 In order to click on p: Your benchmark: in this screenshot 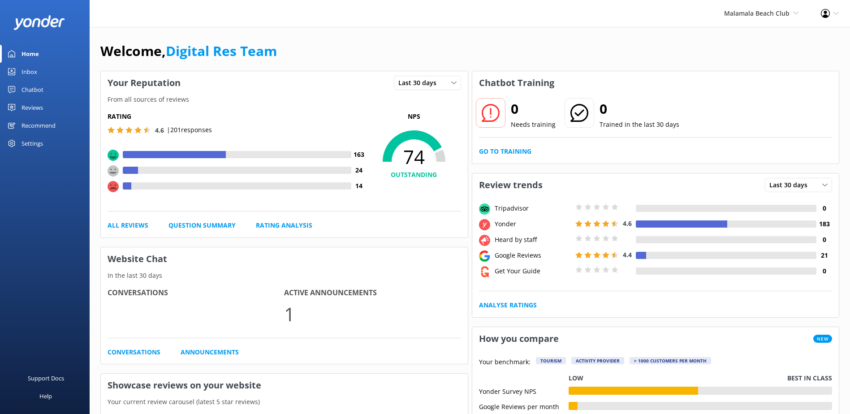, I will do `click(505, 363)`.